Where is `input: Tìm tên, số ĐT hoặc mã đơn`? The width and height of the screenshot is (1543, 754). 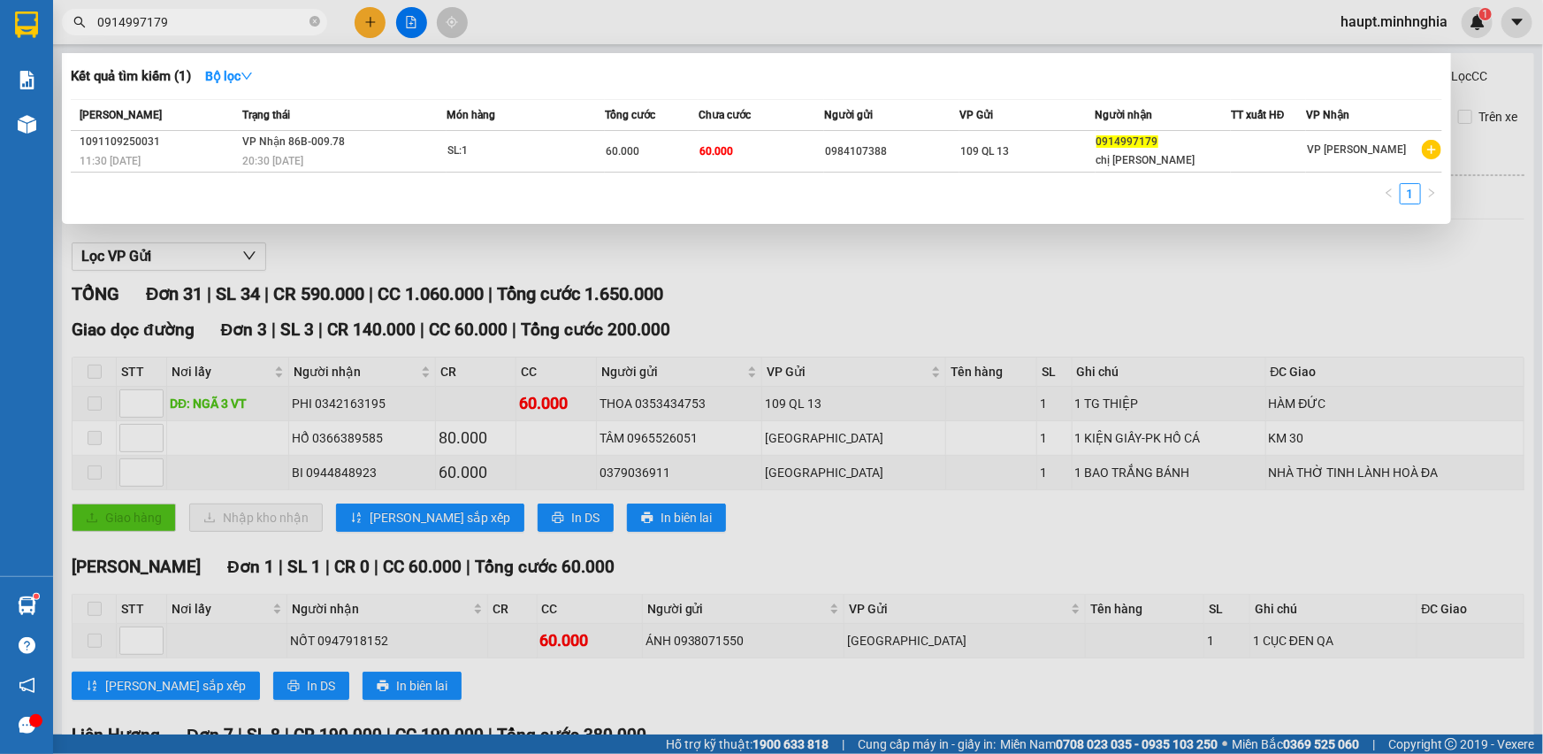
input: Tìm tên, số ĐT hoặc mã đơn is located at coordinates (202, 22).